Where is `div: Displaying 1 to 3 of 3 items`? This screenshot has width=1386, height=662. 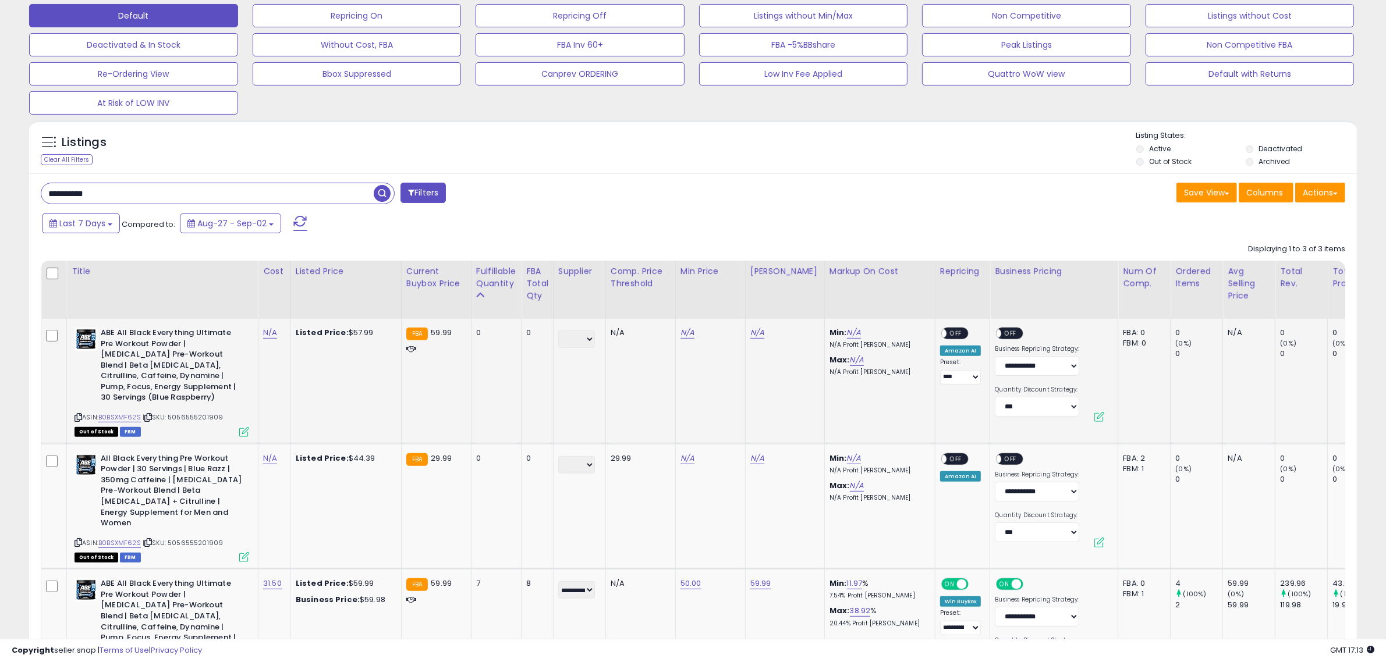
div: Displaying 1 to 3 of 3 items is located at coordinates (1296, 249).